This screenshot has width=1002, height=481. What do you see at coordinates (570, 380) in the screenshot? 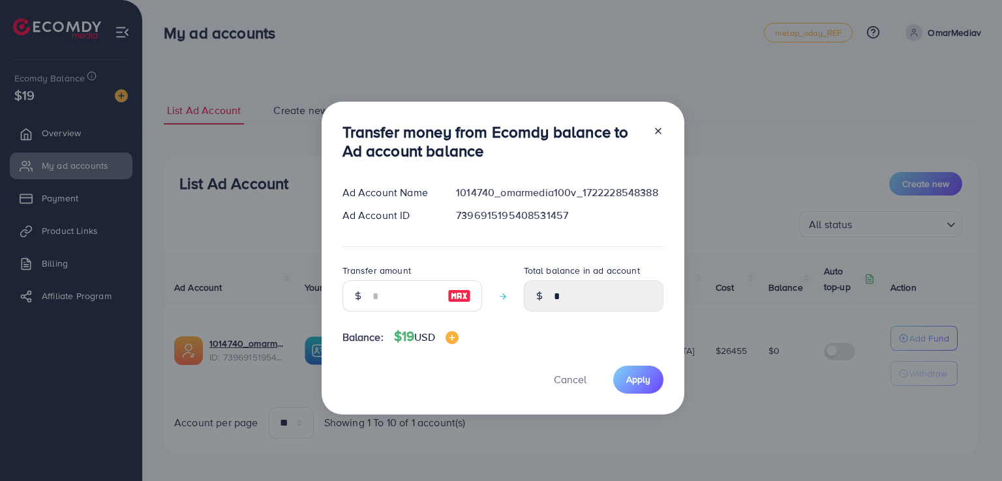
I see `button: Cancel` at bounding box center [570, 380].